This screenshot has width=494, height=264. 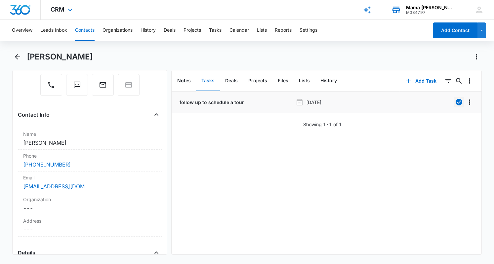 What do you see at coordinates (58, 9) in the screenshot?
I see `span: CRM` at bounding box center [58, 9].